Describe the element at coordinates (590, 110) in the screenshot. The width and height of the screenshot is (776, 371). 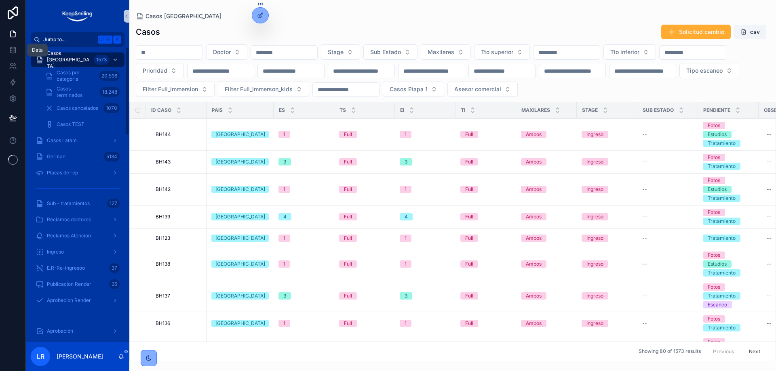
I see `span: Stage` at that location.